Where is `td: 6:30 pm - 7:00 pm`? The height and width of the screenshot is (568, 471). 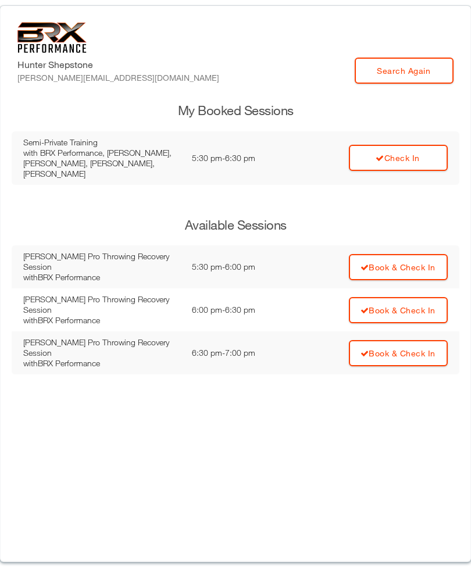 td: 6:30 pm - 7:00 pm is located at coordinates (240, 353).